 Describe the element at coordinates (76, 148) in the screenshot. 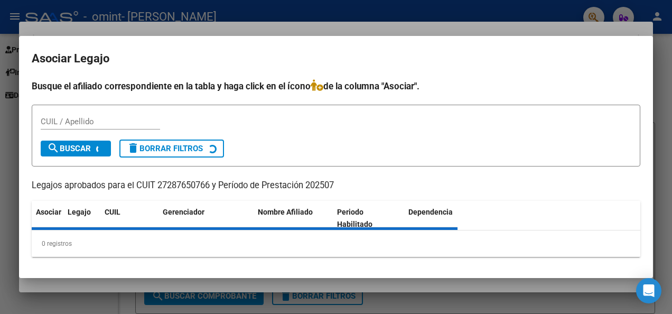

I see `button: Buscar` at that location.